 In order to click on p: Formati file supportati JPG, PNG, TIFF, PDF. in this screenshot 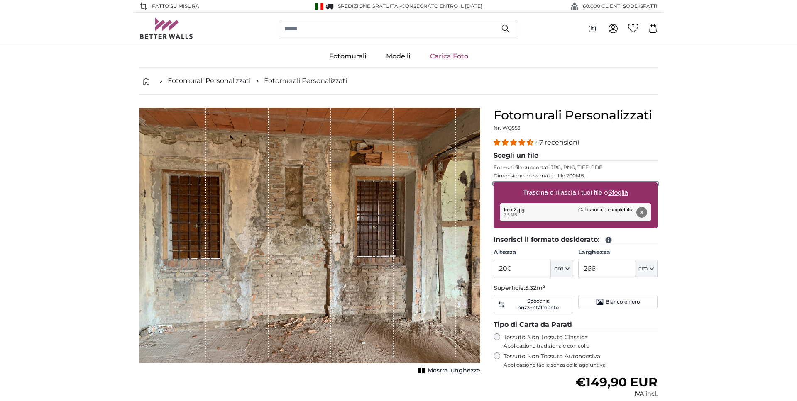, I will do `click(575, 168)`.